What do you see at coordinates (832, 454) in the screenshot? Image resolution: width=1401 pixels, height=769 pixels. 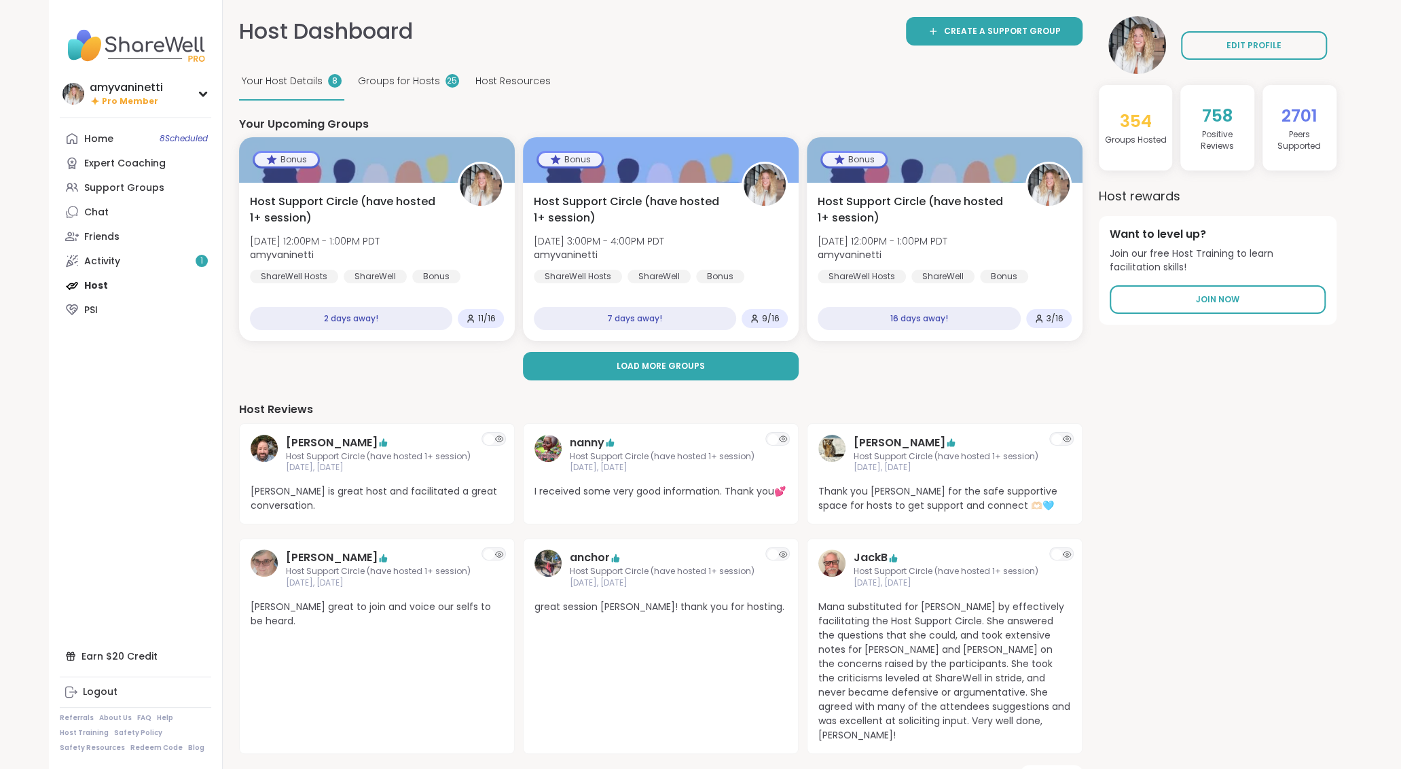 I see `a: spencer` at bounding box center [832, 454].